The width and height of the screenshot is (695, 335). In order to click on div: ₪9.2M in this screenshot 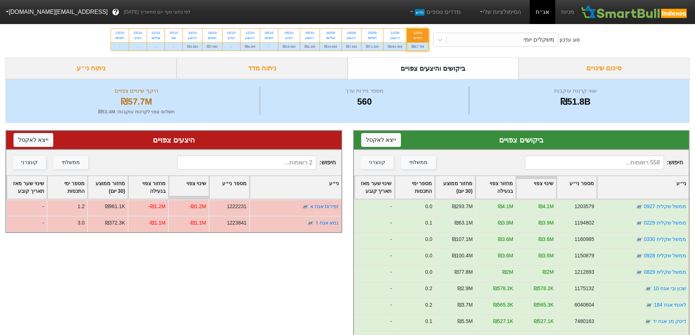, I will do `click(250, 46)`.